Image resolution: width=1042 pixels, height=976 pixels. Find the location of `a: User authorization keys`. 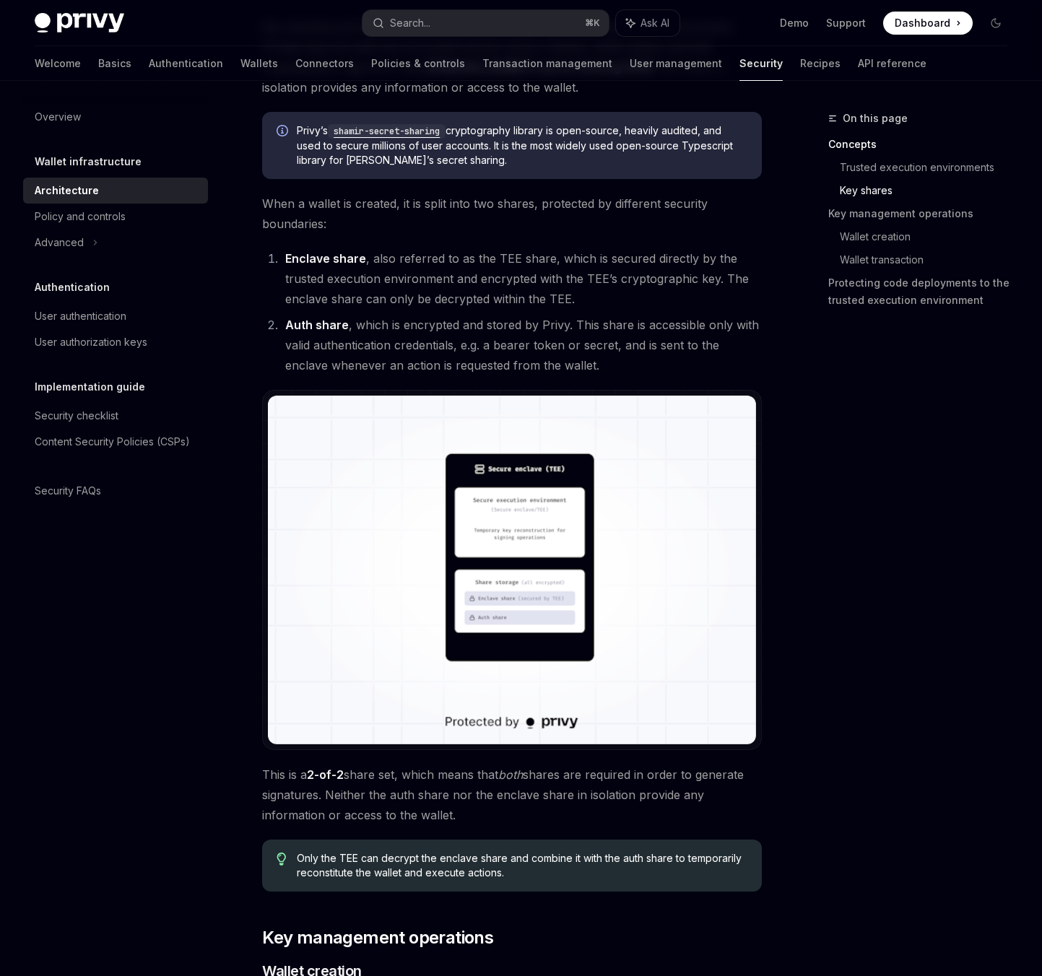

a: User authorization keys is located at coordinates (115, 342).